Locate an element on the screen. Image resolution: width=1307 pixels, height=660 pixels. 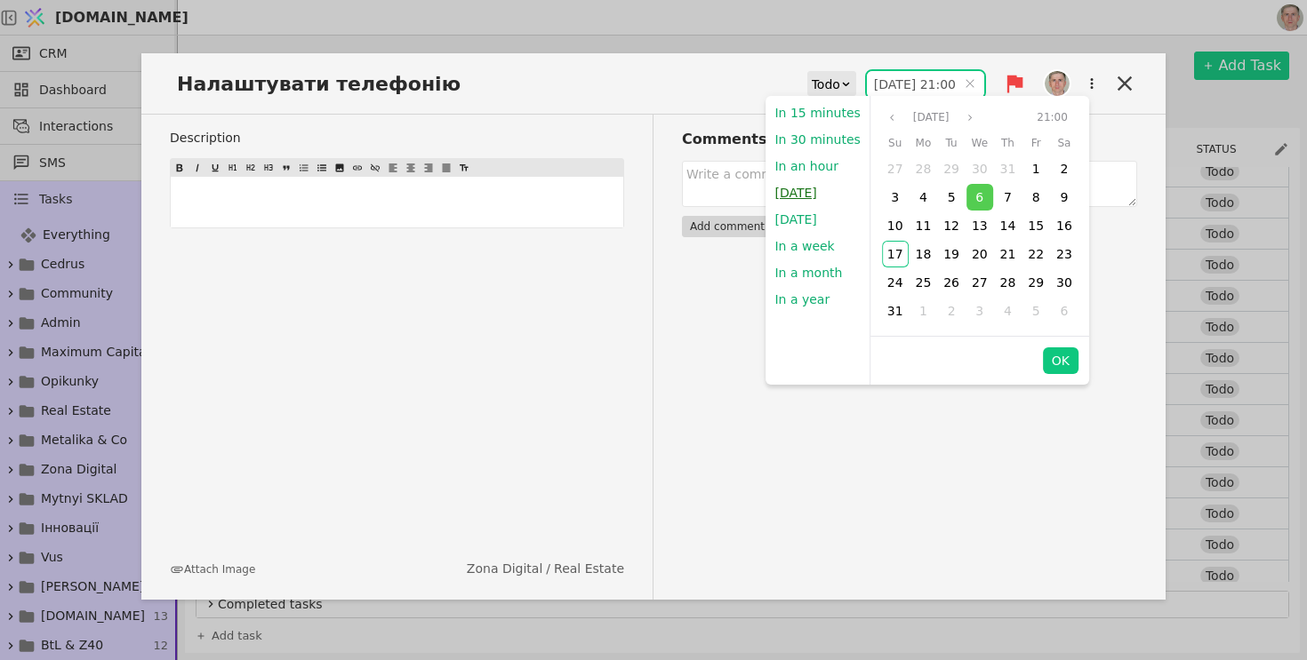
div: 03 Aug 2025 is located at coordinates (895, 197).